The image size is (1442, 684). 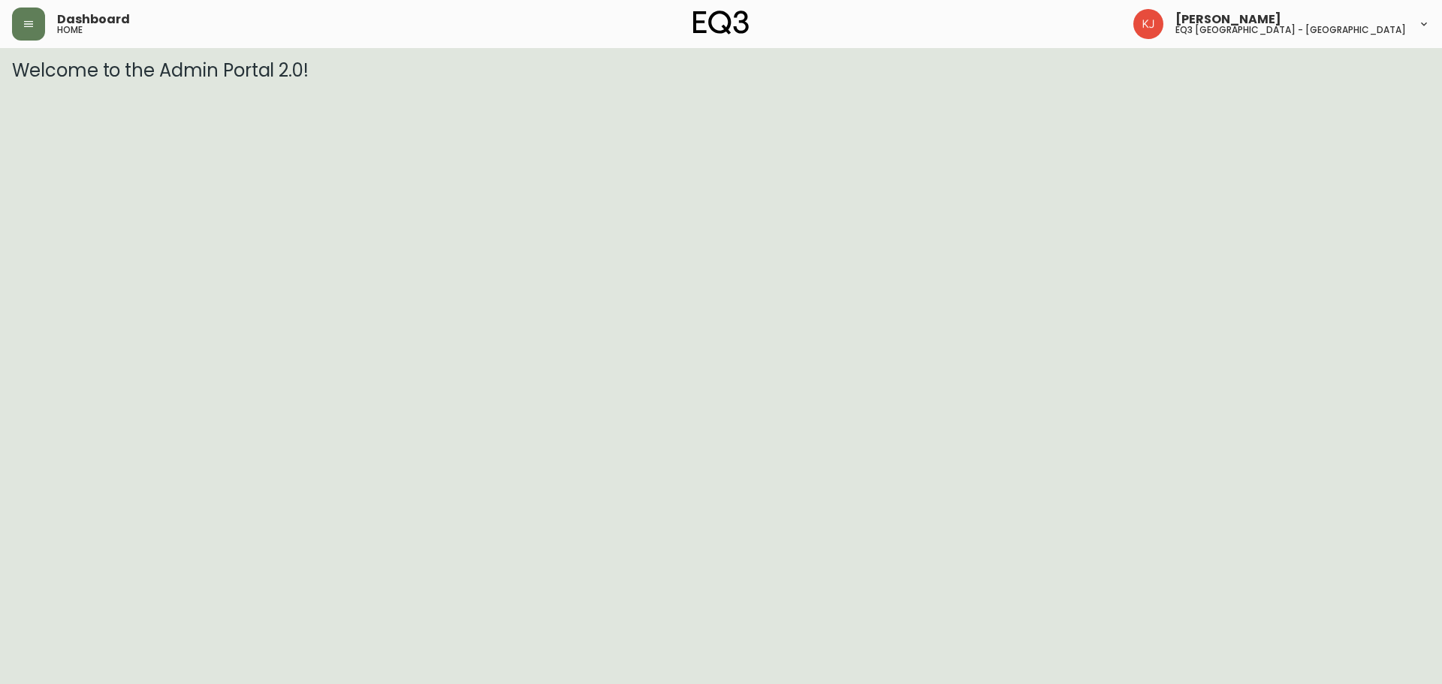 What do you see at coordinates (93, 20) in the screenshot?
I see `span: Dashboard` at bounding box center [93, 20].